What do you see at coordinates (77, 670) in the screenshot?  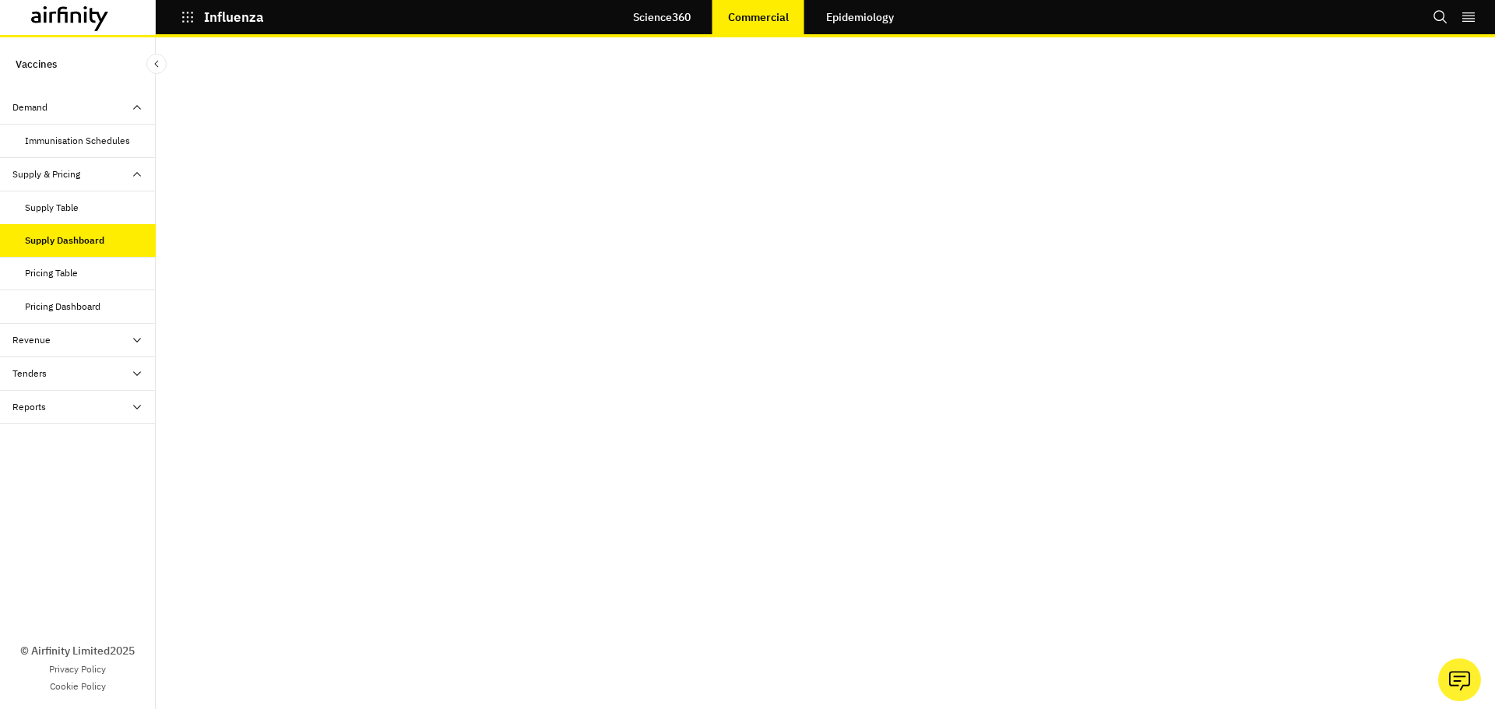 I see `a: Privacy Policy` at bounding box center [77, 670].